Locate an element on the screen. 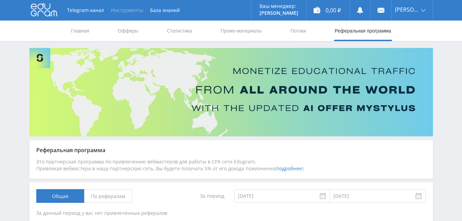  span: Общая is located at coordinates (60, 196).